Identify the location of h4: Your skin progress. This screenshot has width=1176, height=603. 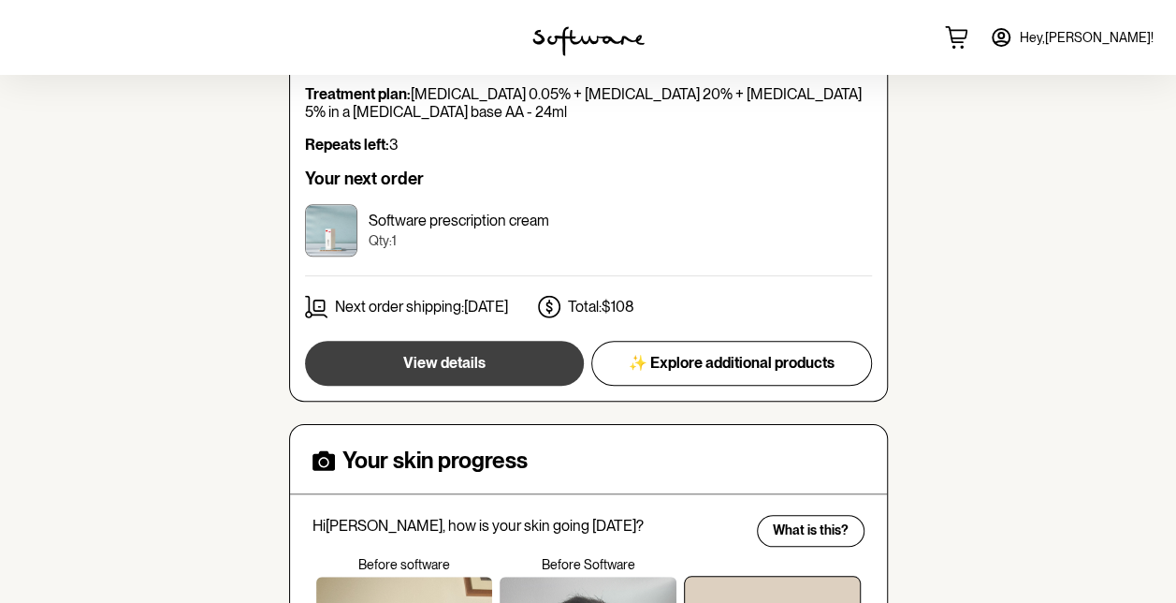
(435, 460).